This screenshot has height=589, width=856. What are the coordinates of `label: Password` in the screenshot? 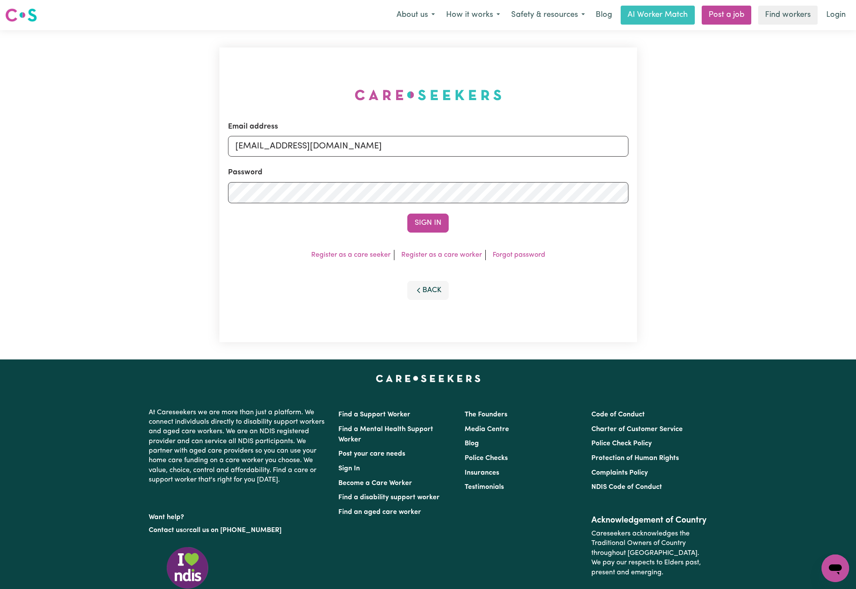 It's located at (245, 172).